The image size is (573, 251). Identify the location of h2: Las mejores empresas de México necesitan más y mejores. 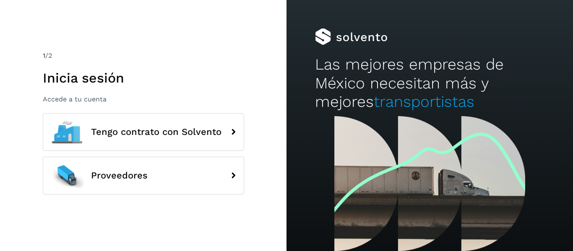
(430, 83).